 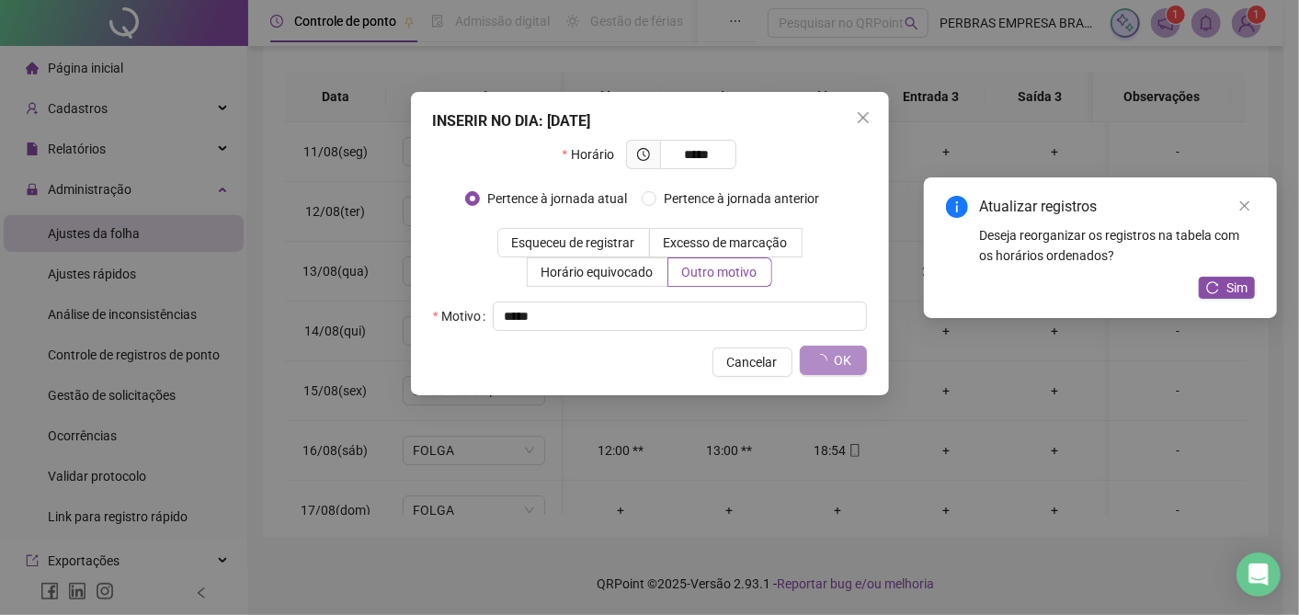 I want to click on div: Atualizar registros, so click(x=1117, y=207).